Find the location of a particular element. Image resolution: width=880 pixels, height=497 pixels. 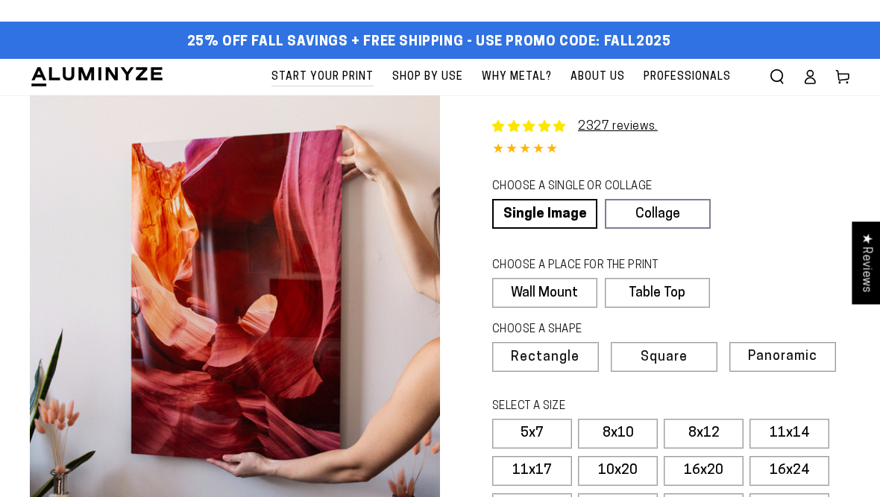

legend: SELECT A SIZE is located at coordinates (597, 407).